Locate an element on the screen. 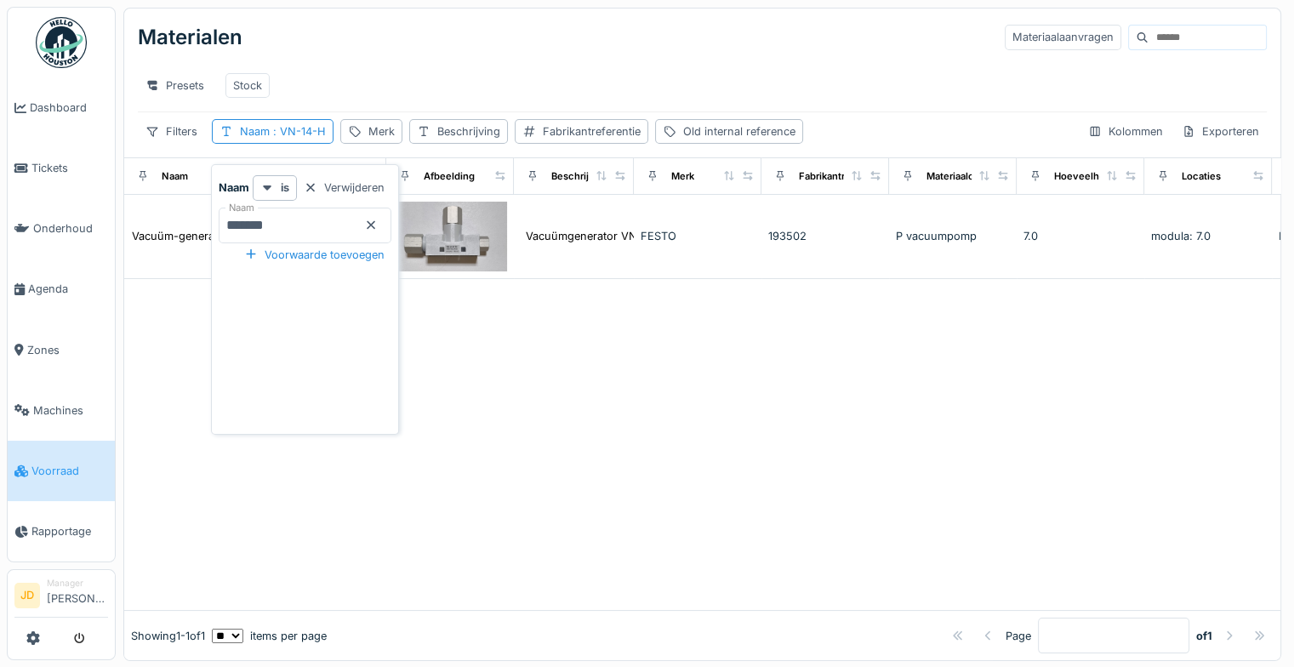 This screenshot has height=667, width=1294. div: Verwijderen is located at coordinates (344, 187).